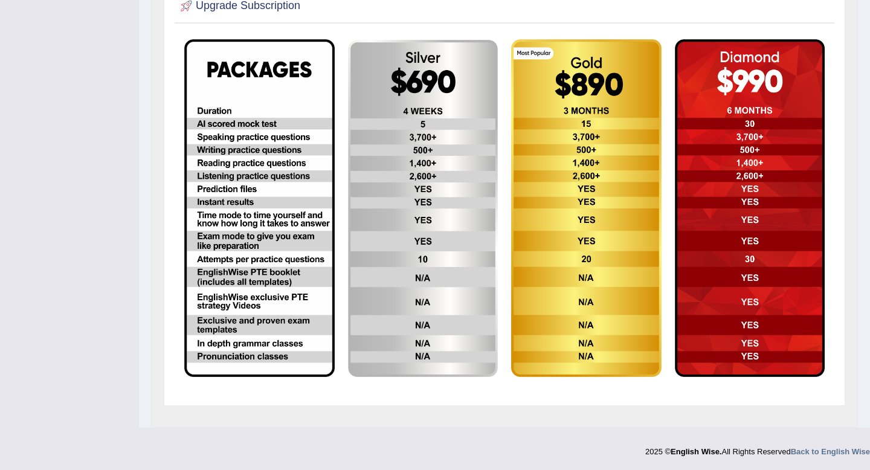 The width and height of the screenshot is (870, 470). What do you see at coordinates (259, 208) in the screenshot?
I see `img: EW package` at bounding box center [259, 208].